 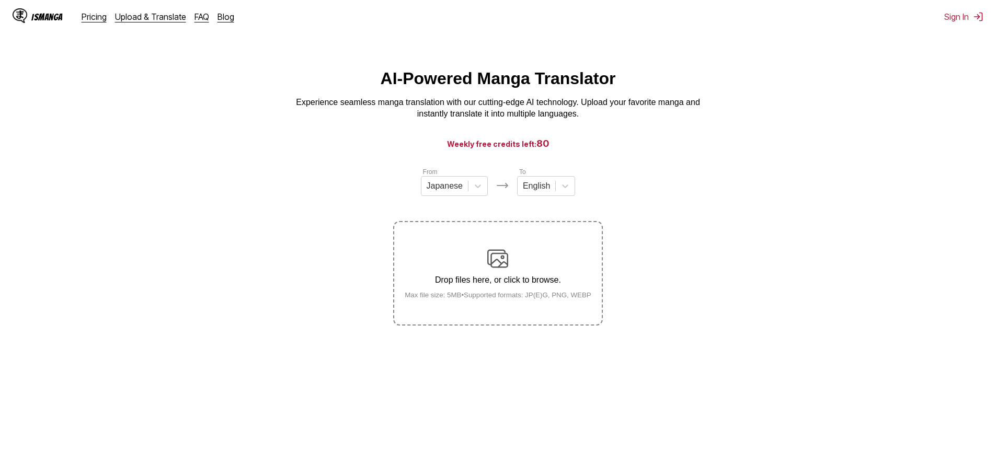 I want to click on a: IsManga LogoIsManga, so click(x=47, y=17).